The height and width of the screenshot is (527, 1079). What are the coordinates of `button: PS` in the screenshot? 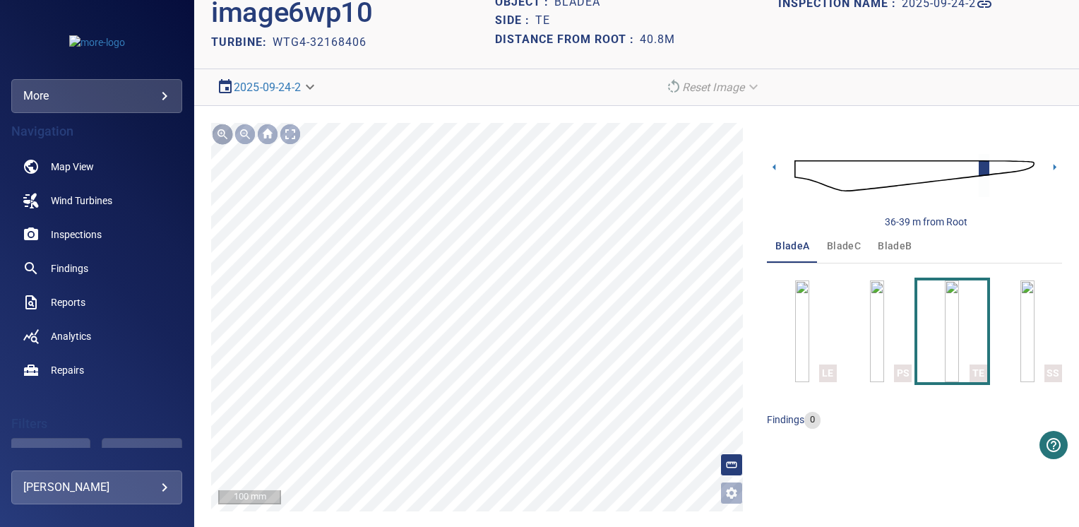 It's located at (877, 331).